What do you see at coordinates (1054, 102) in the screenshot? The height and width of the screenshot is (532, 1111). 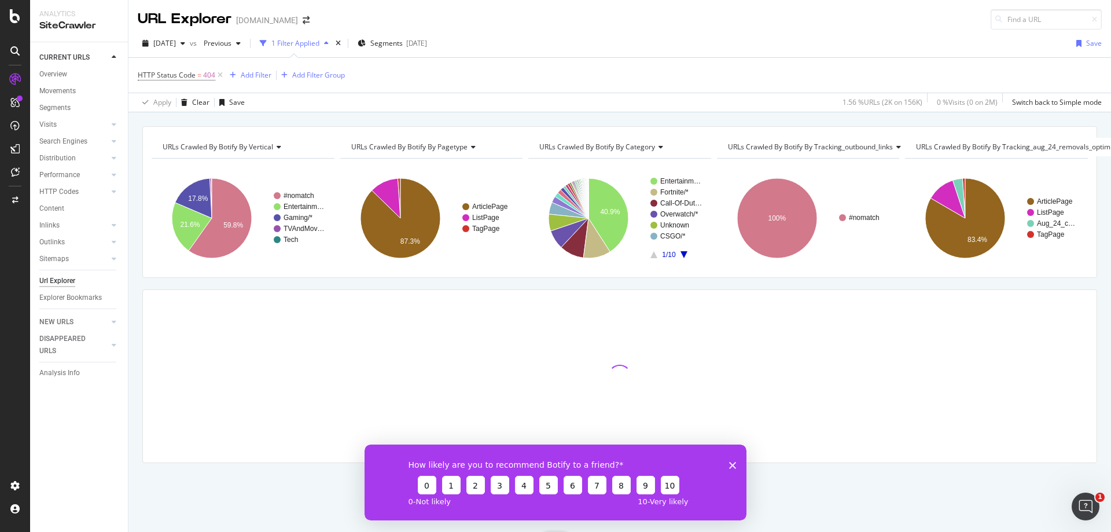 I see `button: Switch back to Simple mode` at bounding box center [1054, 102].